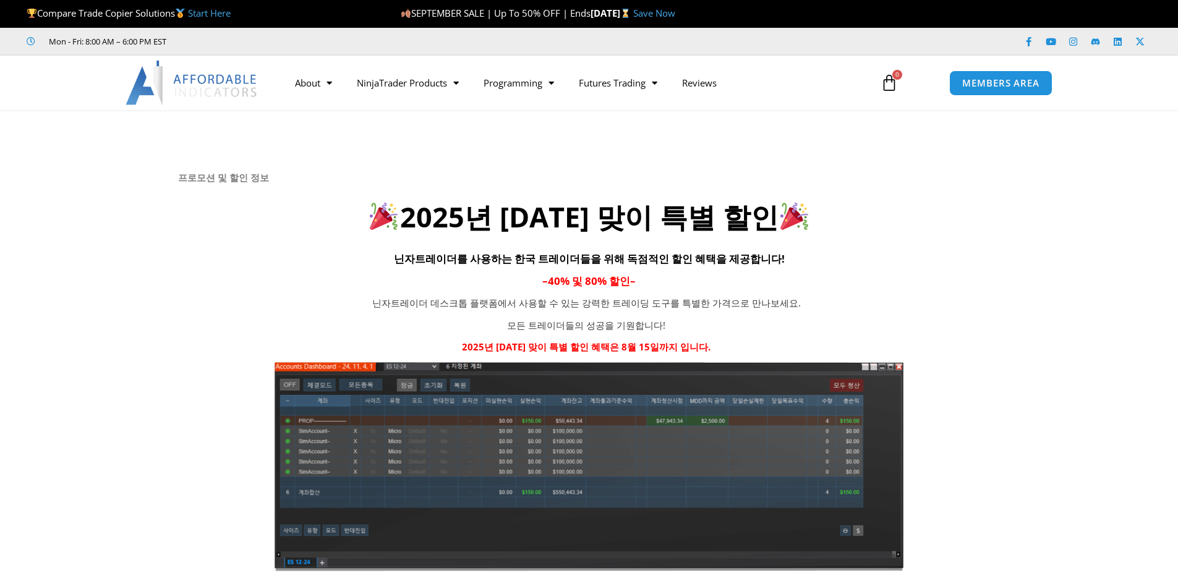  Describe the element at coordinates (519, 83) in the screenshot. I see `a: Programming` at that location.